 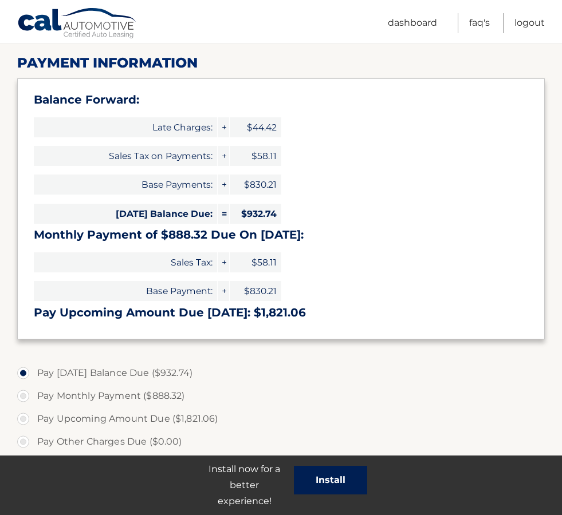 What do you see at coordinates (281, 100) in the screenshot?
I see `h3: Balance Forward:` at bounding box center [281, 100].